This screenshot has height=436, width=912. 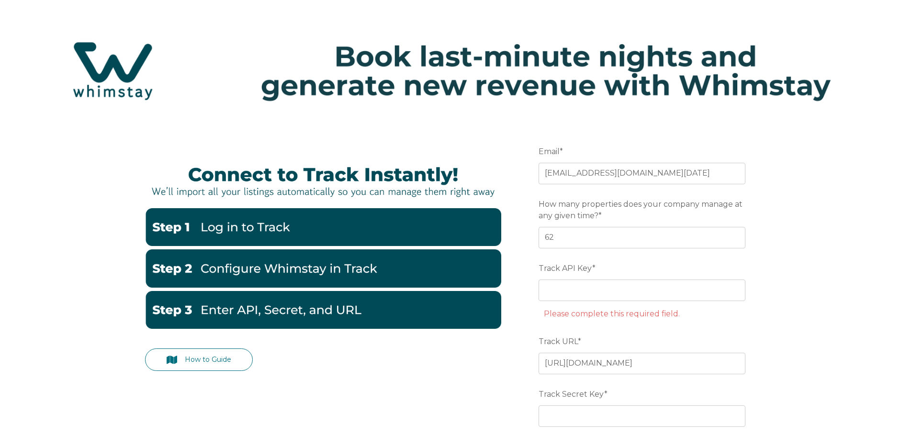 I want to click on span: How many properties does your company manage at any given time?, so click(x=641, y=210).